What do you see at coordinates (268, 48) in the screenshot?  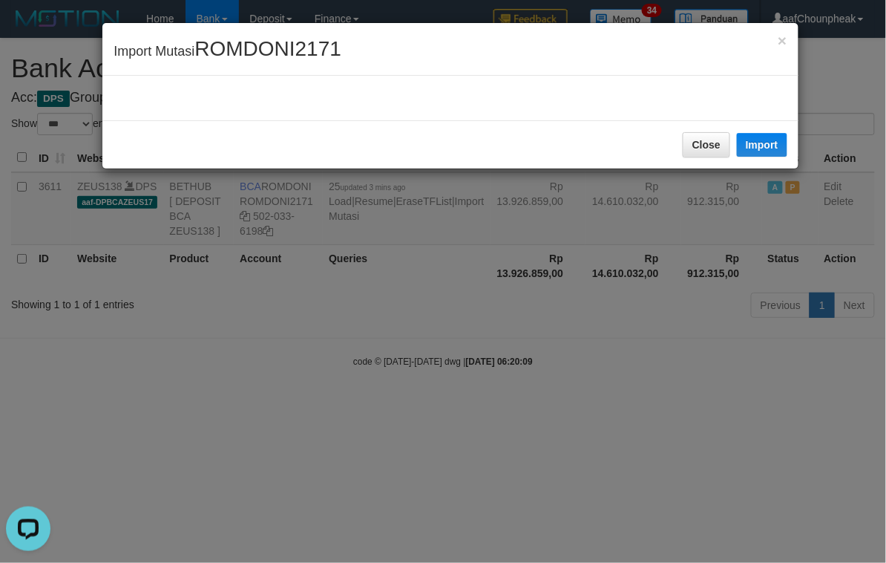 I see `span: ROMDONI2171` at bounding box center [268, 48].